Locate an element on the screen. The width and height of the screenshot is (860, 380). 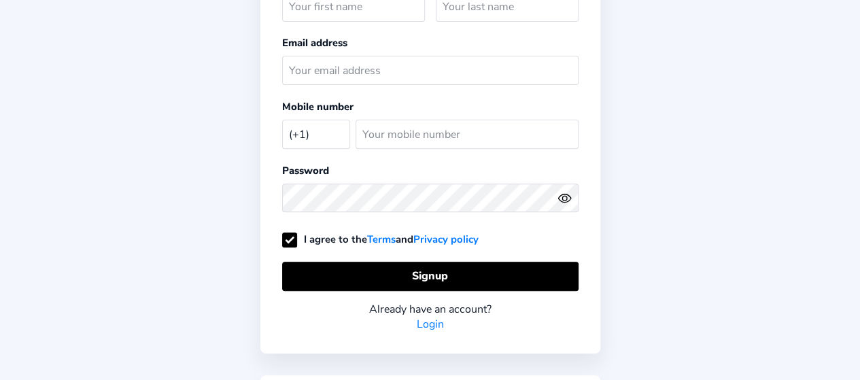
button: eye outlineeye off outline is located at coordinates (567, 198).